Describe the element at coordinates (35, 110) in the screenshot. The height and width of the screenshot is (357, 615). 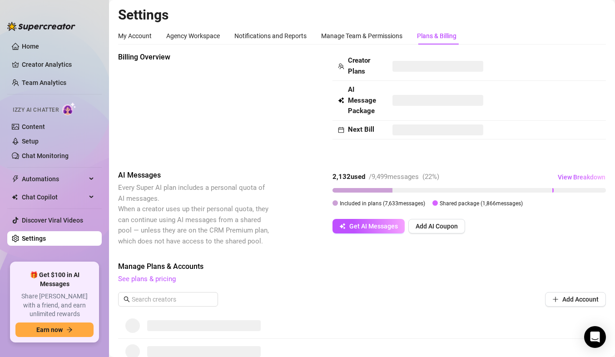
I see `span: Izzy AI Chatter` at that location.